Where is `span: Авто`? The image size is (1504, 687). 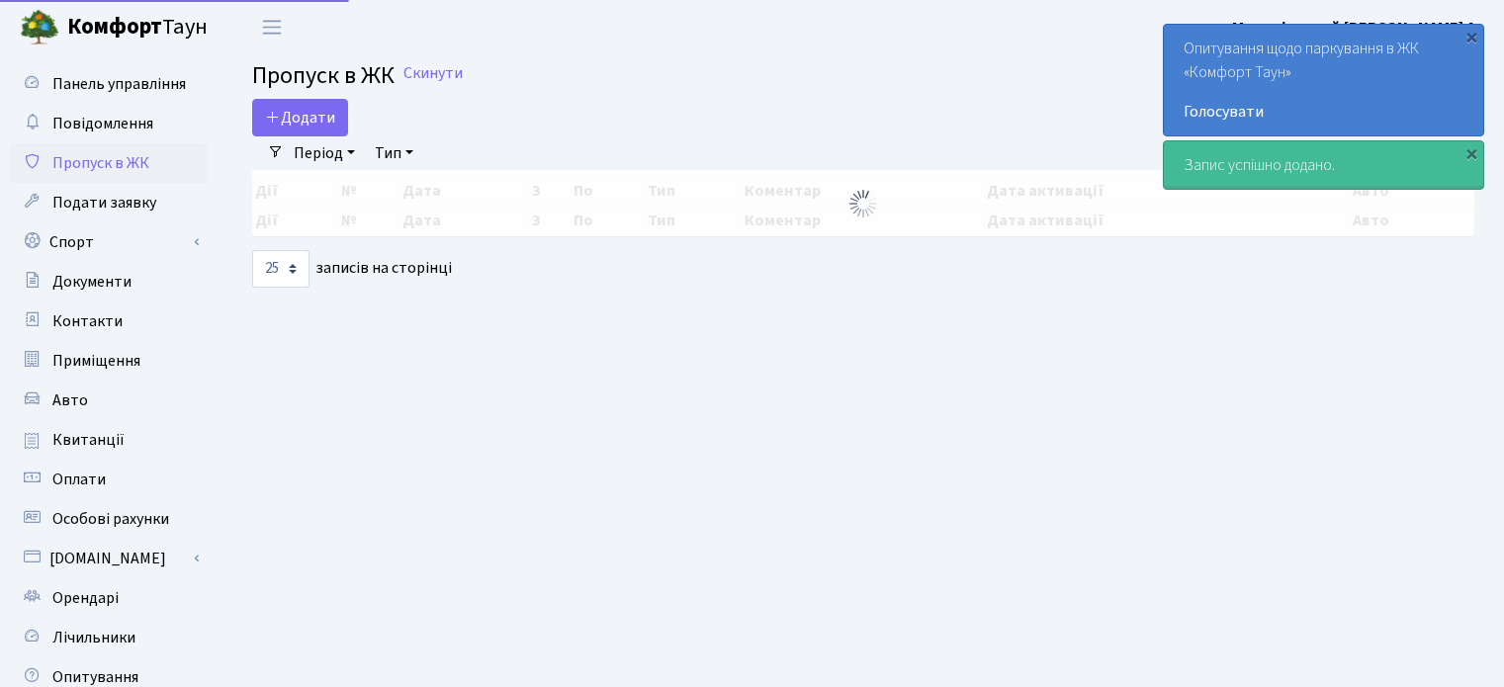
span: Авто is located at coordinates (70, 400).